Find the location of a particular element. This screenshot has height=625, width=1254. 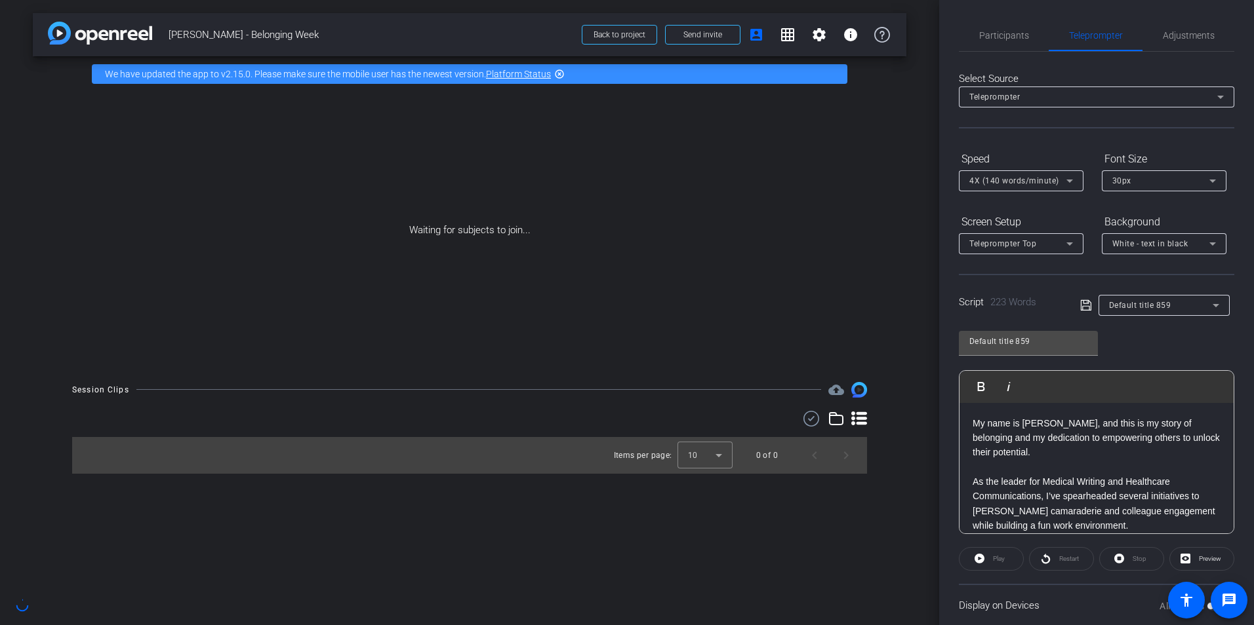

input: Title is located at coordinates (1028, 342).